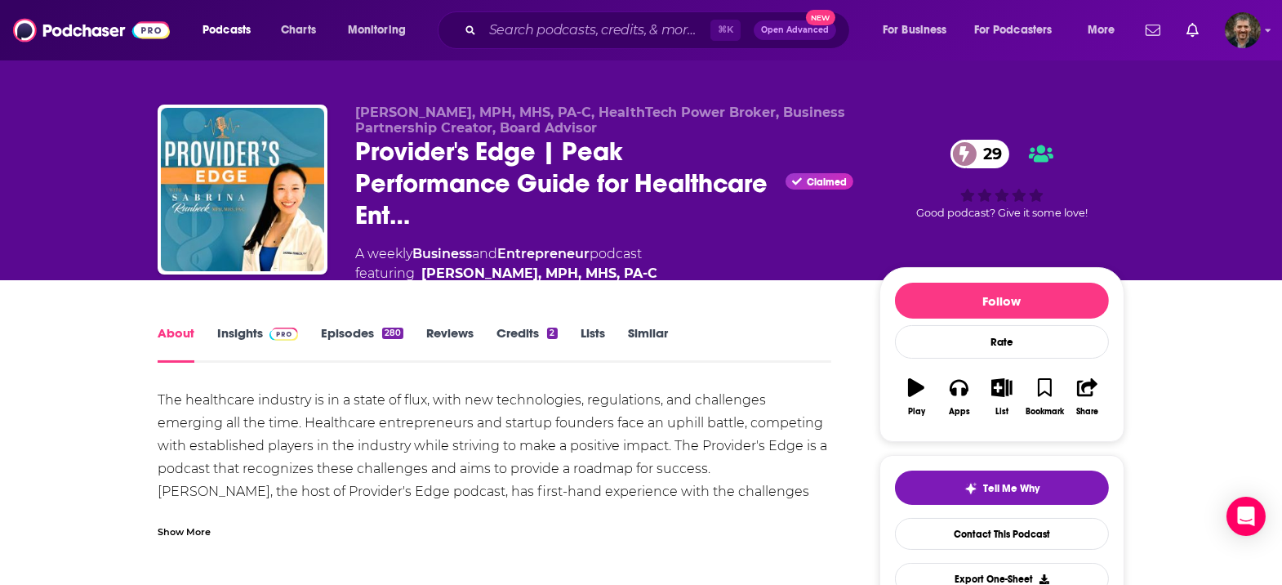 The height and width of the screenshot is (585, 1282). What do you see at coordinates (527, 344) in the screenshot?
I see `a: Credits2` at bounding box center [527, 344].